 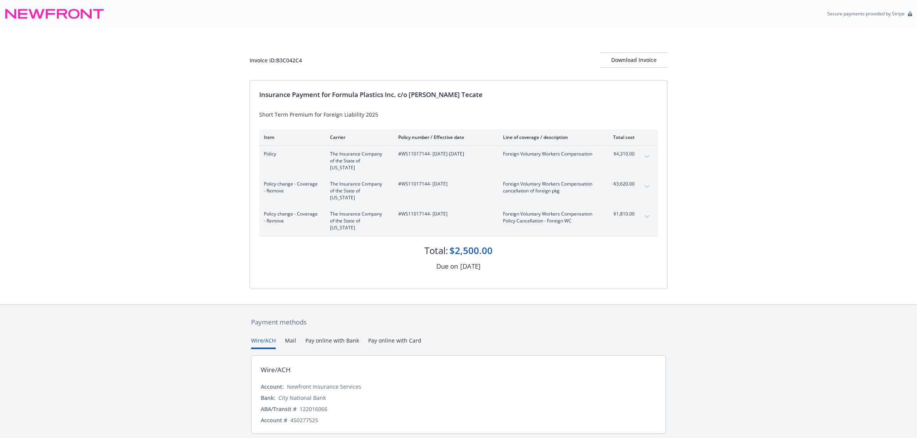 I want to click on div: Policy number / Effective date, so click(x=445, y=137).